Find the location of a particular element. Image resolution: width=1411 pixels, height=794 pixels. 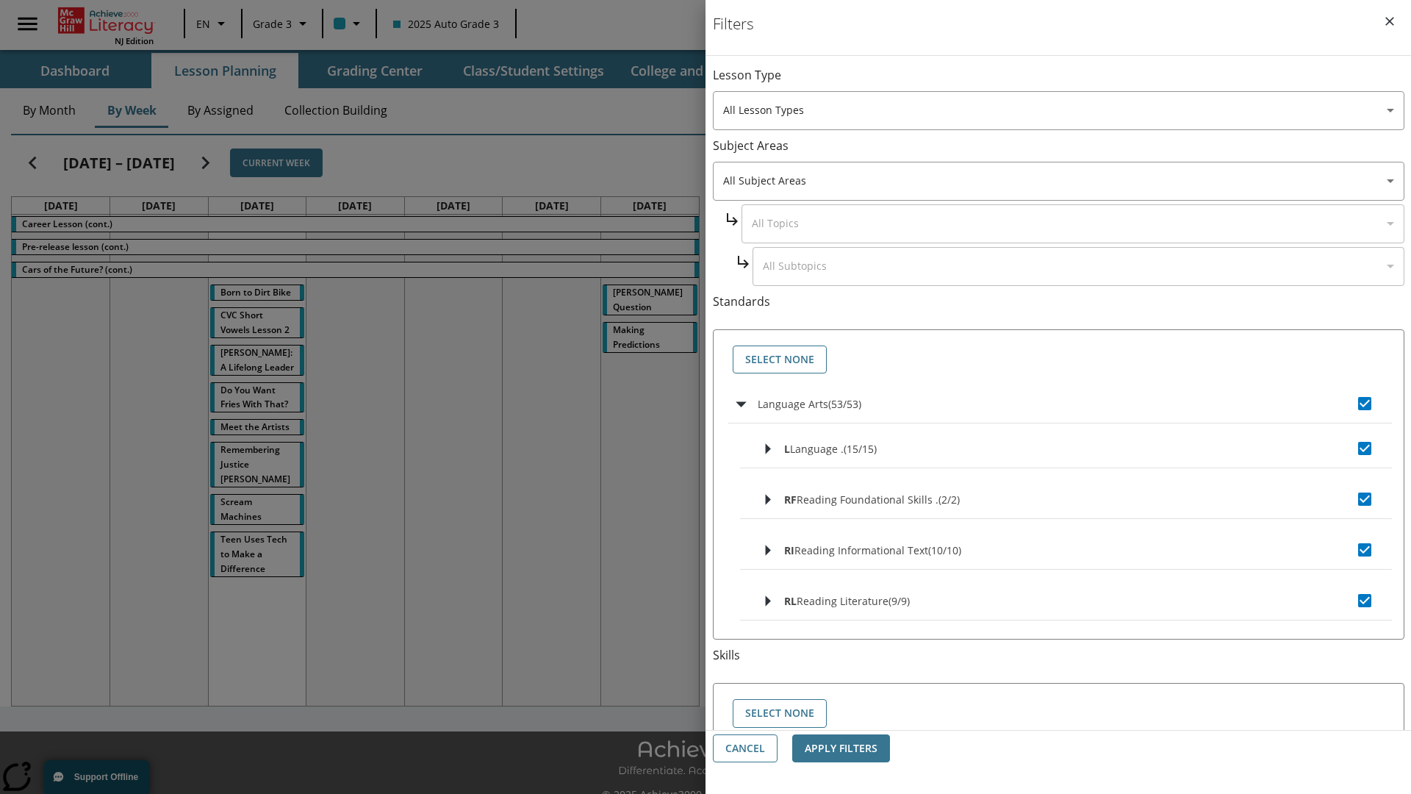

span: 10 standards selected/10 standards in group is located at coordinates (944, 550).